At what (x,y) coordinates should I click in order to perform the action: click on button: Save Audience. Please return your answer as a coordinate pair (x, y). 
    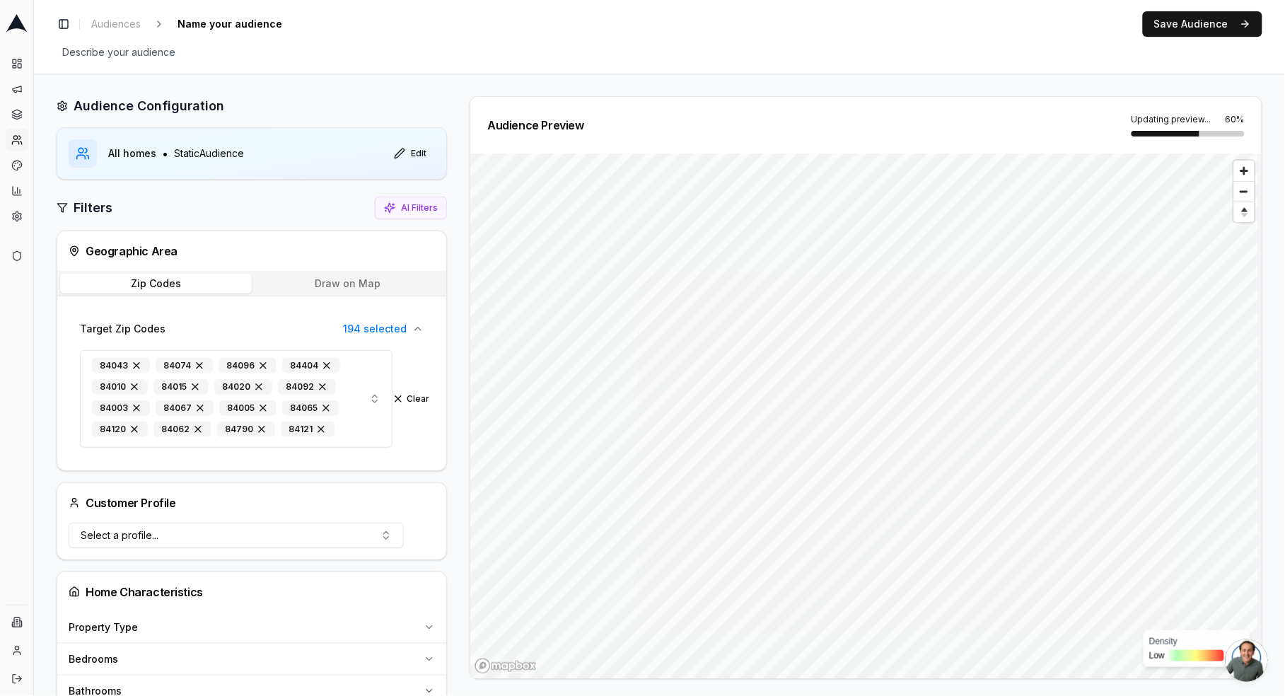
    Looking at the image, I should click on (1203, 24).